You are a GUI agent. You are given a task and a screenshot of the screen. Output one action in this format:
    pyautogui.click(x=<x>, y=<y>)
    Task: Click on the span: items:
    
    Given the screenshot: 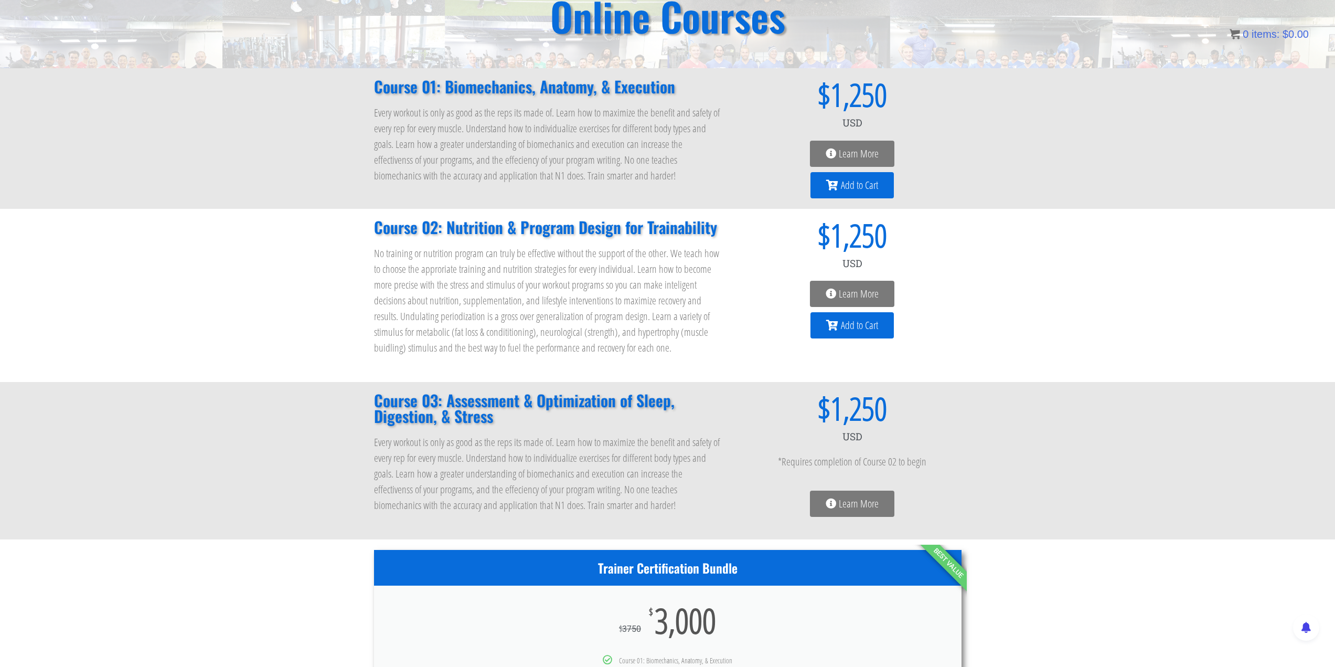 What is the action you would take?
    pyautogui.click(x=1266, y=34)
    